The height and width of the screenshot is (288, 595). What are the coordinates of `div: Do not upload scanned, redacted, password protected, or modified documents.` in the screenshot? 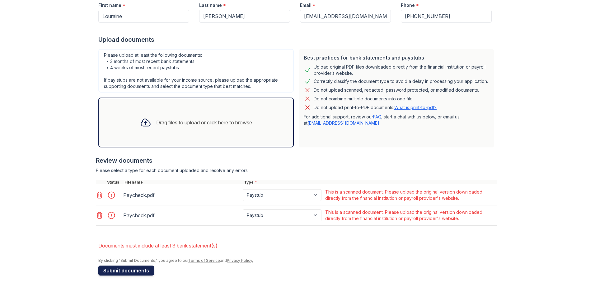 It's located at (396, 90).